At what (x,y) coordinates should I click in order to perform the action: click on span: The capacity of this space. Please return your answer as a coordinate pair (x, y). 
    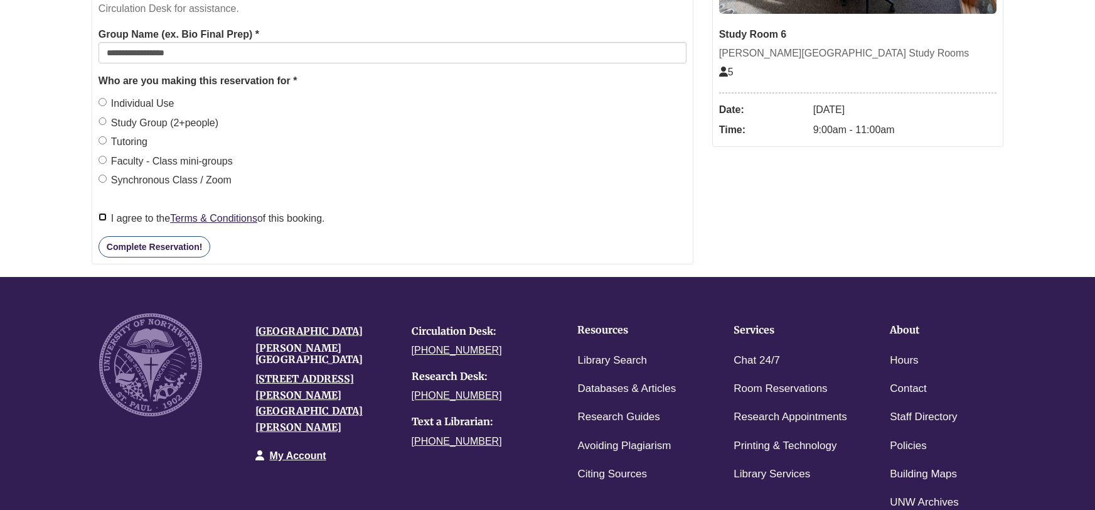
    Looking at the image, I should click on (726, 72).